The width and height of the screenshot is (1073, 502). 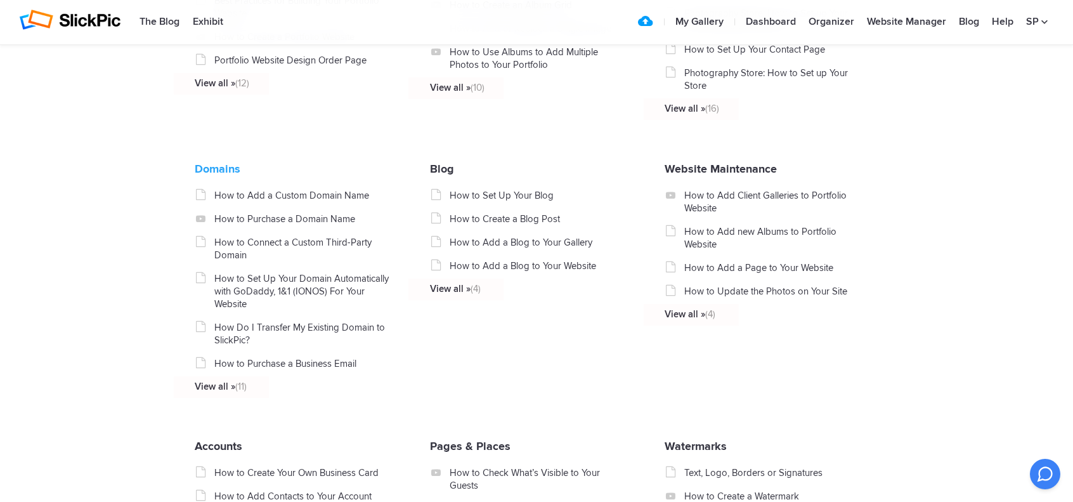 I want to click on a: Accounts, so click(x=218, y=446).